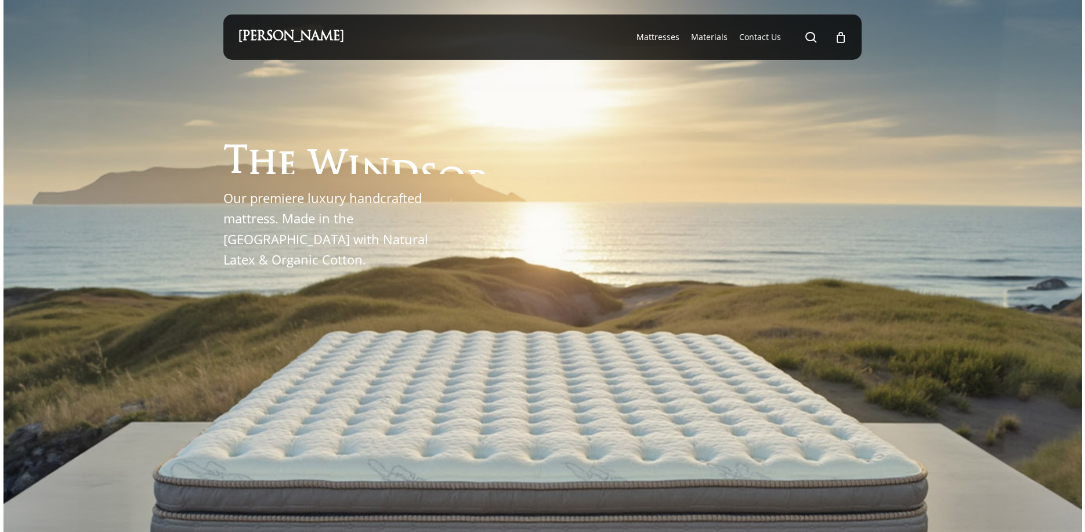 This screenshot has height=532, width=1085. Describe the element at coordinates (709, 37) in the screenshot. I see `span: Materials` at that location.